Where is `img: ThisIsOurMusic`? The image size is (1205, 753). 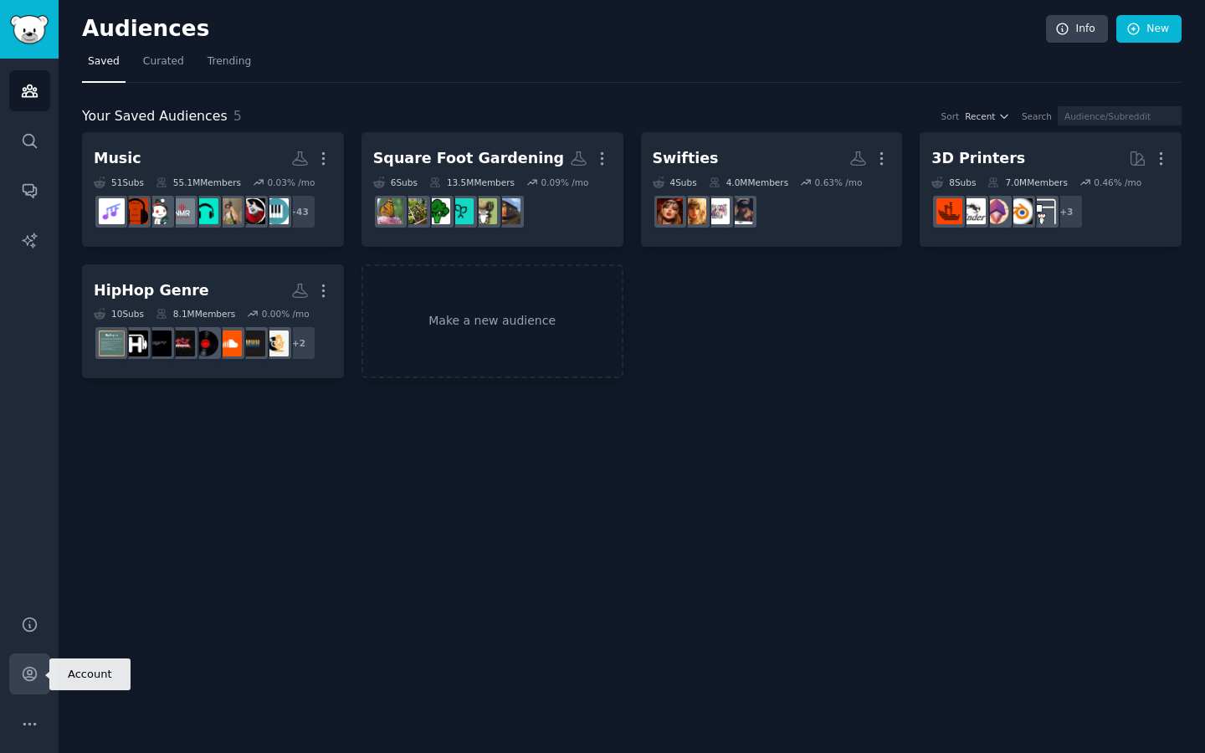 img: ThisIsOurMusic is located at coordinates (135, 211).